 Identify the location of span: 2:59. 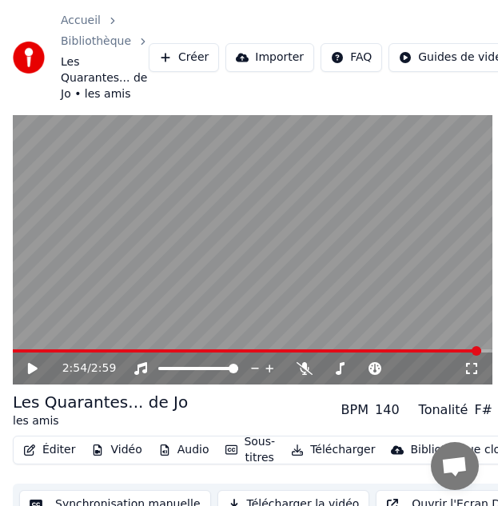
(103, 369).